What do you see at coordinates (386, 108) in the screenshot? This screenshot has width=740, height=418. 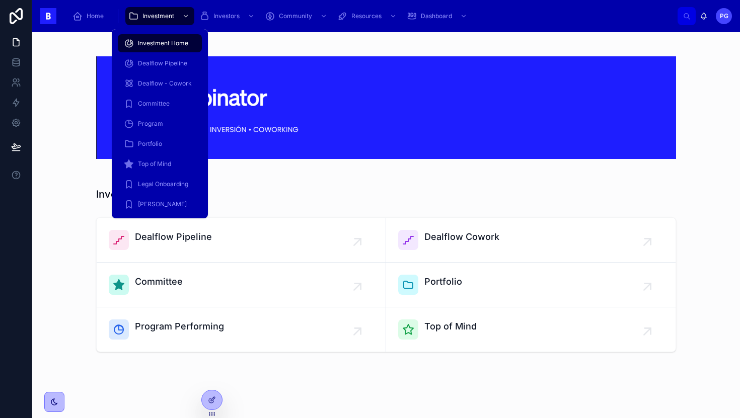 I see `img: 18590-Captura-de-Pantalla-2024-03-07-a-las-17.49.44.png` at bounding box center [386, 108].